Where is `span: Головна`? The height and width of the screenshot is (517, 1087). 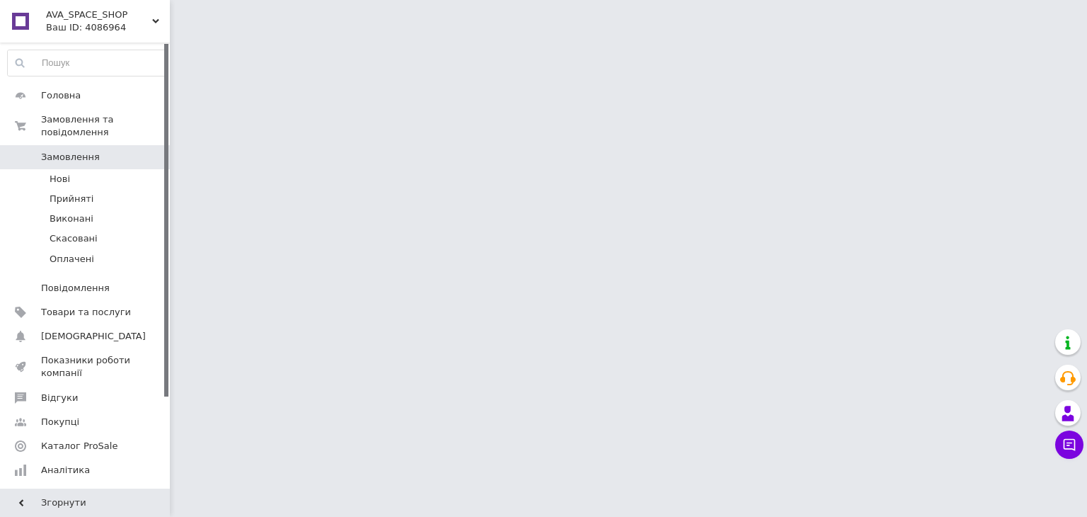 span: Головна is located at coordinates (61, 96).